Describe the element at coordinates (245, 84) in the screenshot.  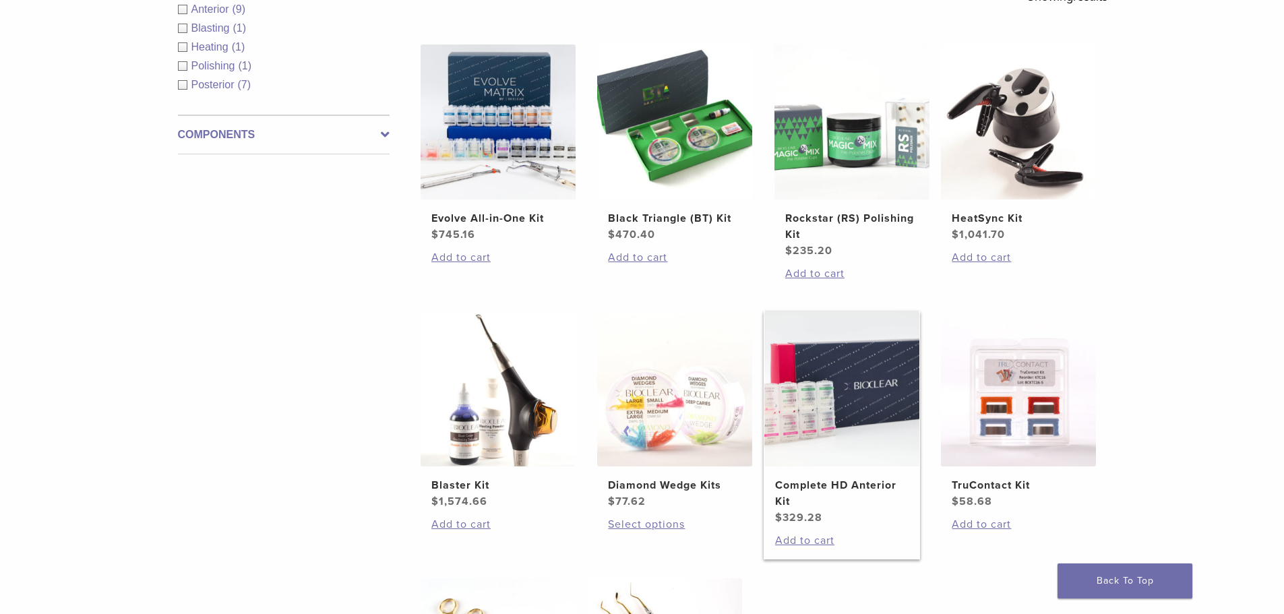
I see `span: (7)` at that location.